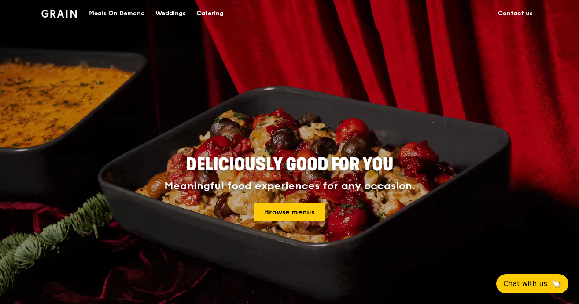 This screenshot has height=304, width=579. What do you see at coordinates (59, 14) in the screenshot?
I see `img: Grain` at bounding box center [59, 14].